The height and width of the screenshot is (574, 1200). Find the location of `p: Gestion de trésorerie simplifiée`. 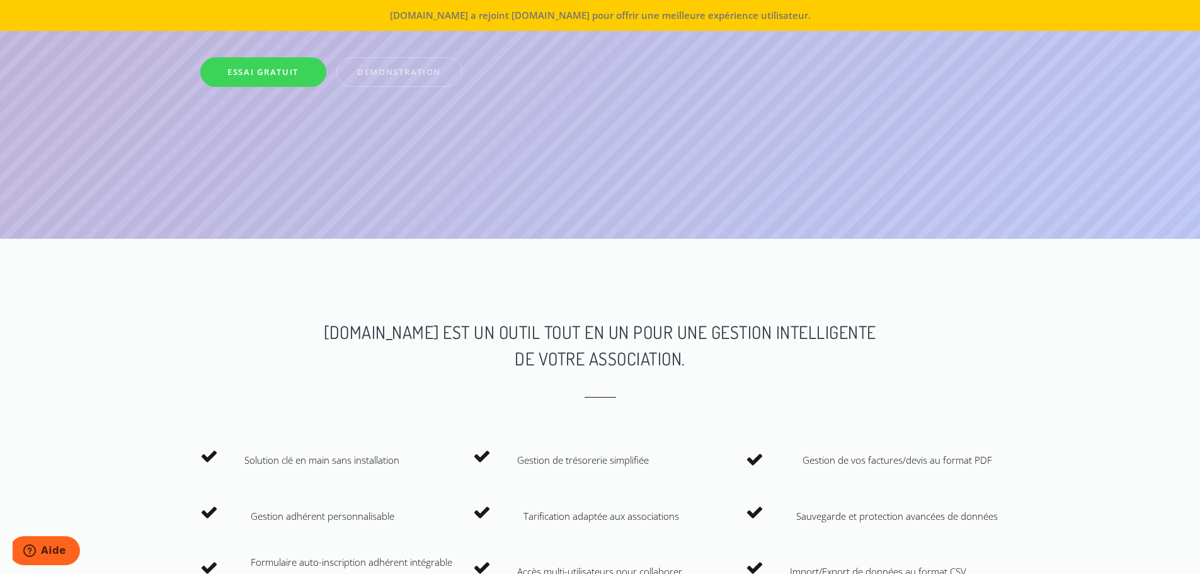

p: Gestion de trésorerie simplifiée is located at coordinates (622, 460).